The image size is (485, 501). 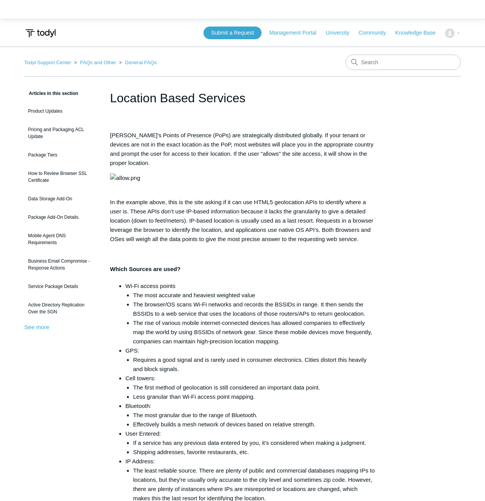 What do you see at coordinates (145, 269) in the screenshot?
I see `strong: Which Sources are used?` at bounding box center [145, 269].